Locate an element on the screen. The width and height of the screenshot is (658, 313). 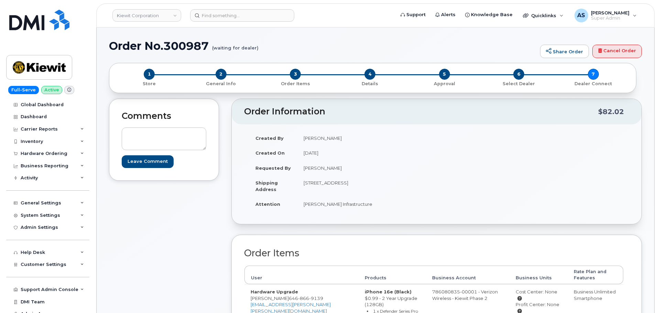
a: 6 Select Dealer is located at coordinates (519, 83).